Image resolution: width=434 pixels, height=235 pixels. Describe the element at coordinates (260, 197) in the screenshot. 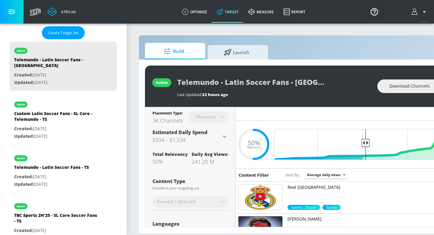

I see `img: UUWV3obpZVGgJ3j9FVhEjF2Q` at that location.